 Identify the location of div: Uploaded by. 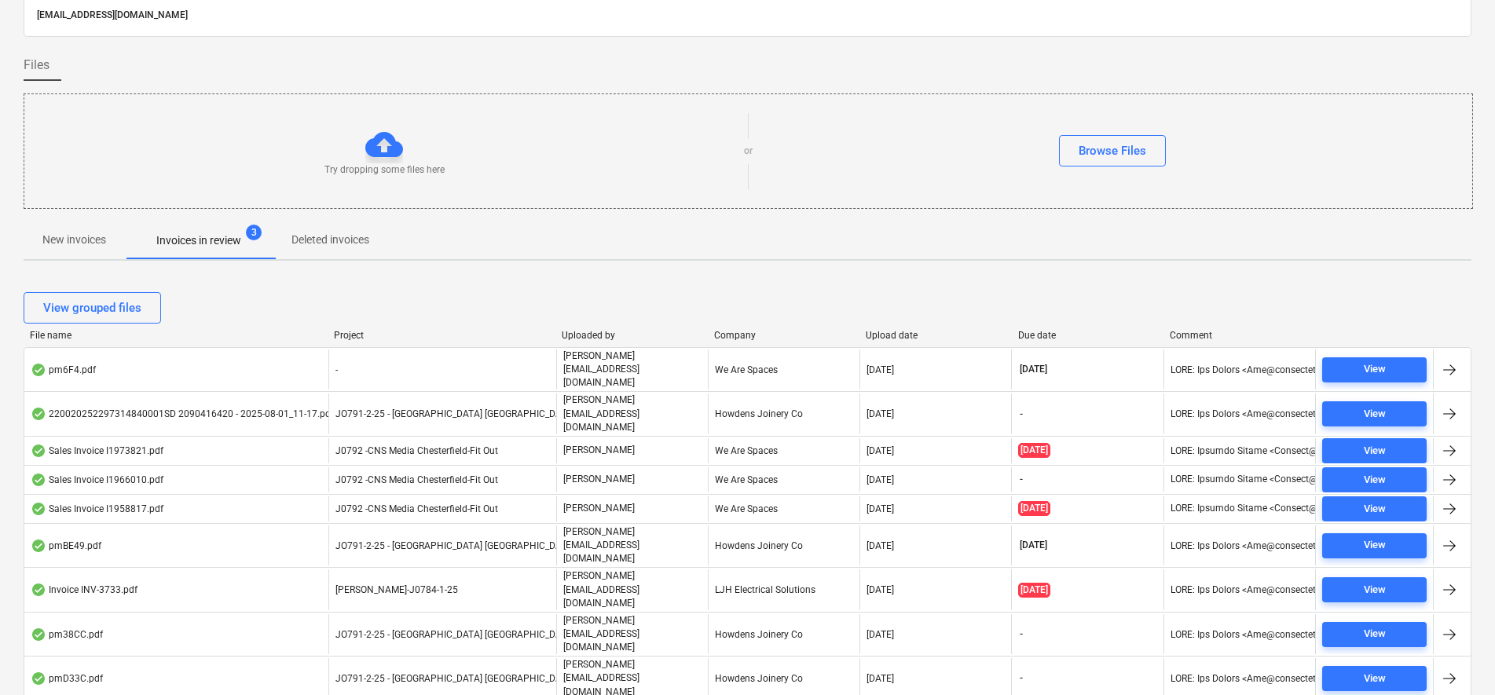
(632, 336).